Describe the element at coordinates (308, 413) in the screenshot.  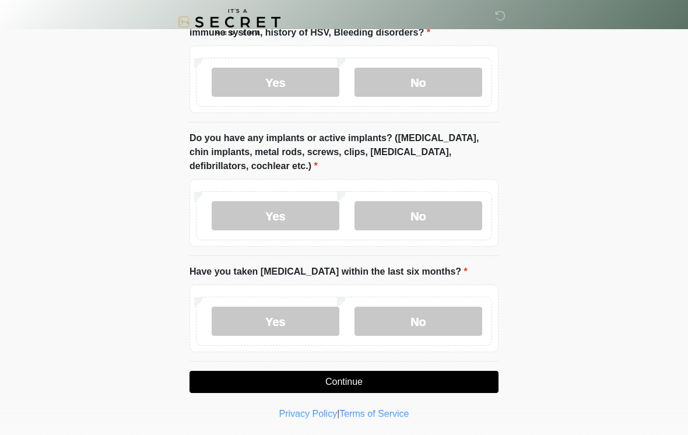
I see `a: Privacy Policy` at that location.